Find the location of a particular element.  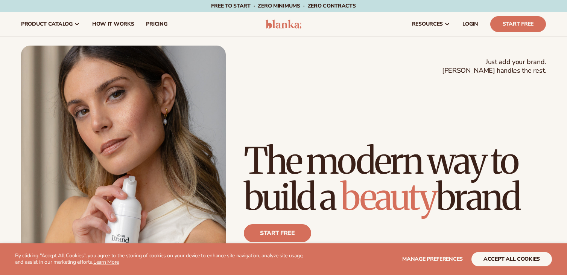

a: Start Free is located at coordinates (519, 24).